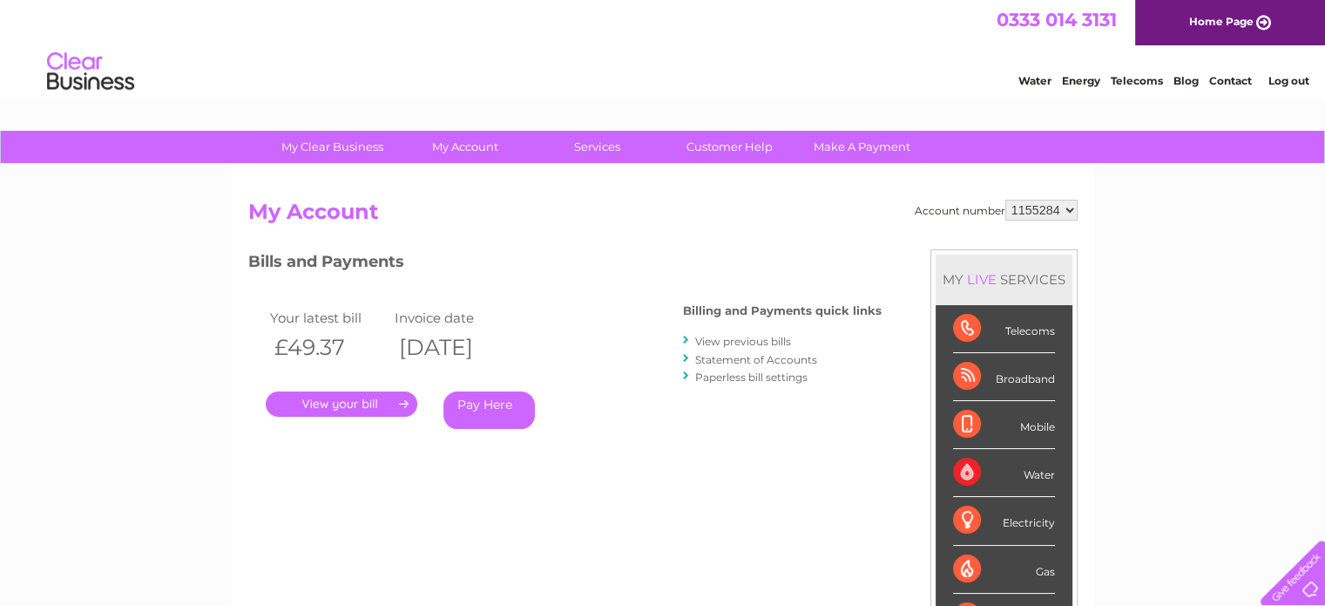 Image resolution: width=1325 pixels, height=606 pixels. Describe the element at coordinates (1081, 80) in the screenshot. I see `a: Energy` at that location.